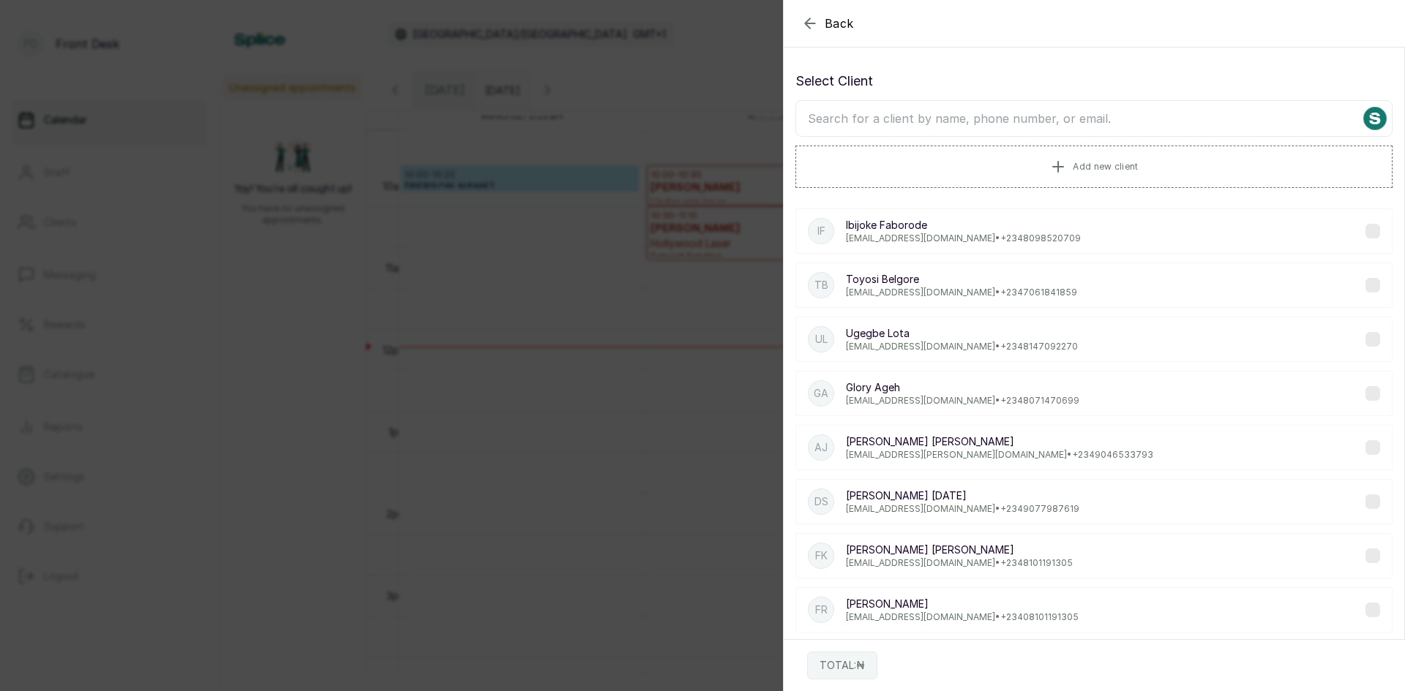  What do you see at coordinates (821, 339) in the screenshot?
I see `p: UL` at bounding box center [821, 339].